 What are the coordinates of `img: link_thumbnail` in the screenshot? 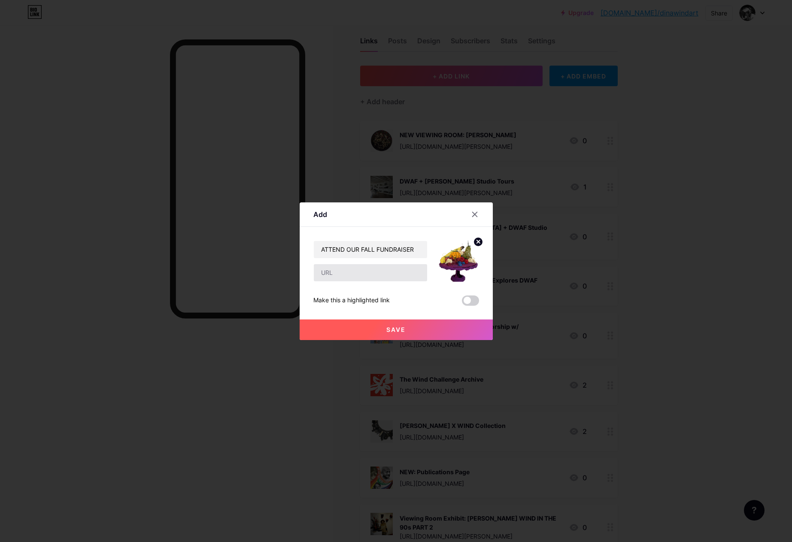 It's located at (458, 261).